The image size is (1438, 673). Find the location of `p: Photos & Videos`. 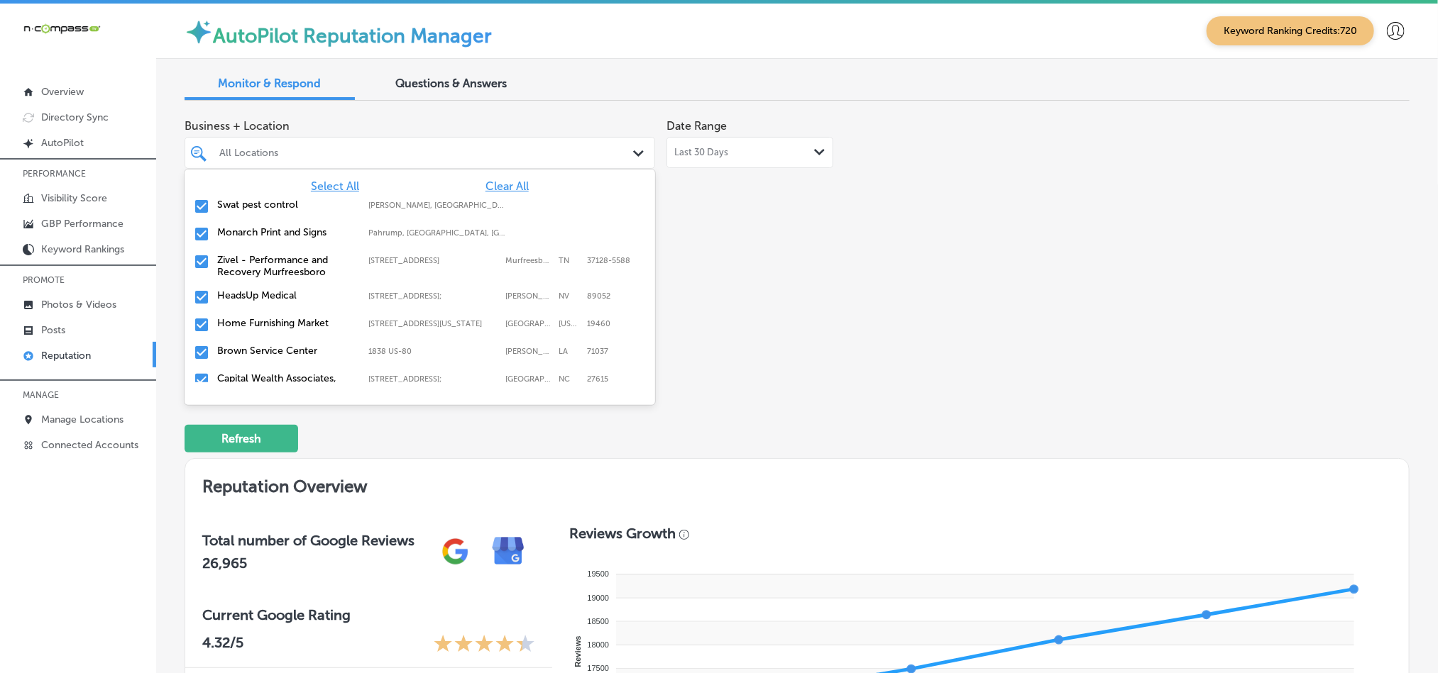

p: Photos & Videos is located at coordinates (79, 304).